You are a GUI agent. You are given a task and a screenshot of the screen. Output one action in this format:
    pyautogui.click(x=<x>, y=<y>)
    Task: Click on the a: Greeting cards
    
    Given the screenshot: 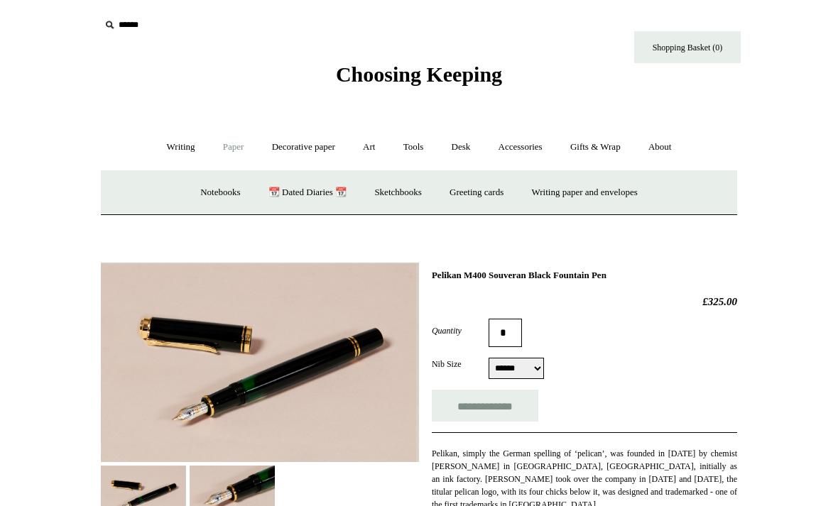 What is the action you would take?
    pyautogui.click(x=476, y=192)
    